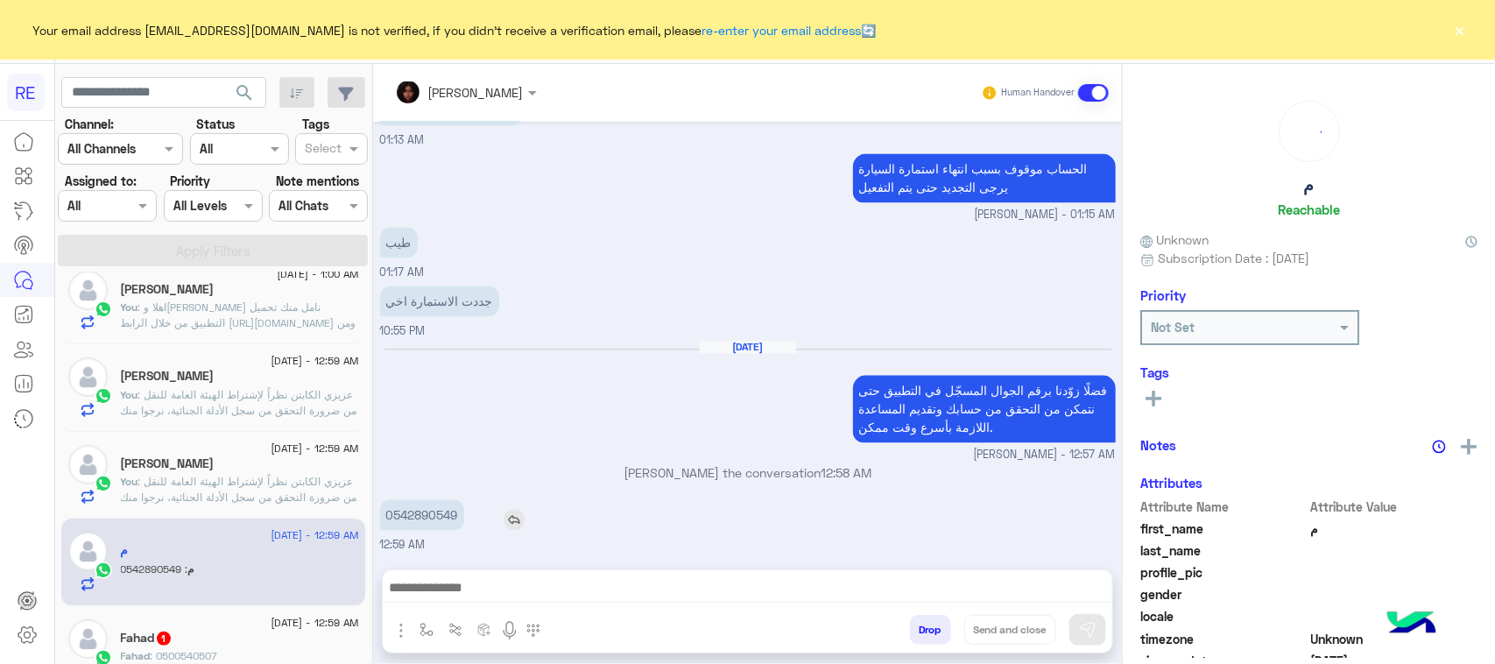 This screenshot has width=1495, height=664. What do you see at coordinates (403, 330) in the screenshot?
I see `span: 10:55 PM` at bounding box center [403, 330].